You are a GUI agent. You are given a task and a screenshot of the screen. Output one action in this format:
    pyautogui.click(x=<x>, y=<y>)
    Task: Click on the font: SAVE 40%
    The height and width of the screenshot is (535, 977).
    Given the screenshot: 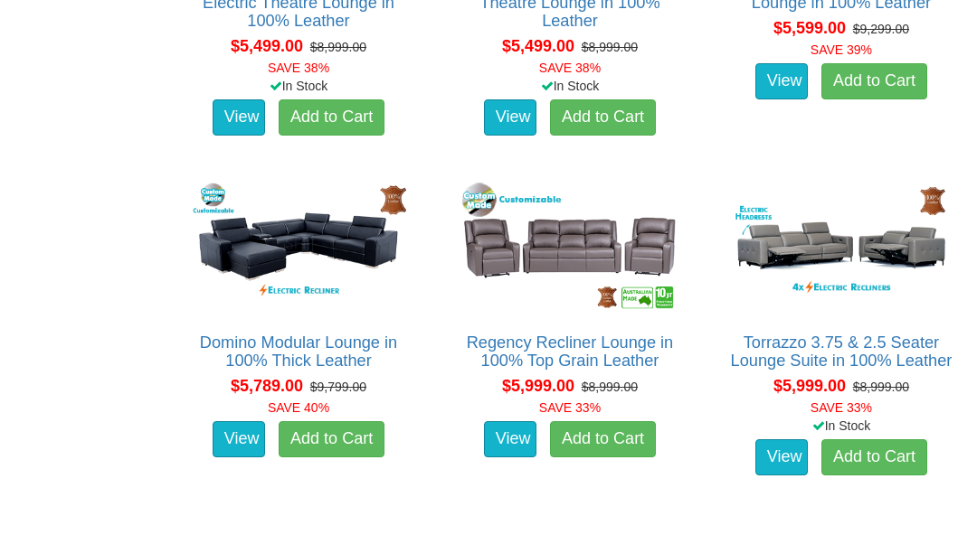 What is the action you would take?
    pyautogui.click(x=298, y=408)
    